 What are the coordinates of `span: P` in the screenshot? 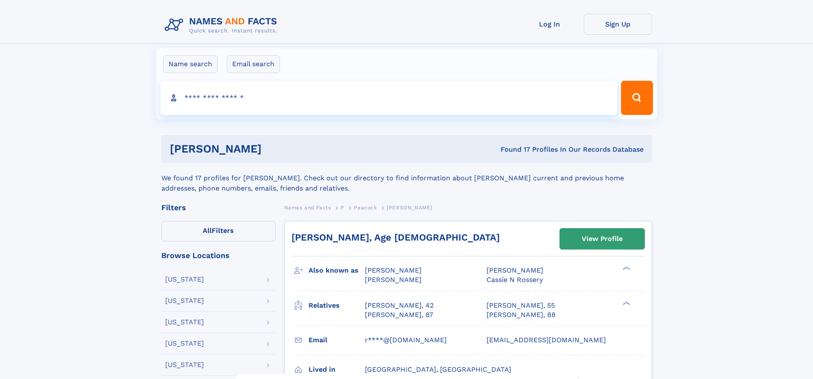 It's located at (342, 207).